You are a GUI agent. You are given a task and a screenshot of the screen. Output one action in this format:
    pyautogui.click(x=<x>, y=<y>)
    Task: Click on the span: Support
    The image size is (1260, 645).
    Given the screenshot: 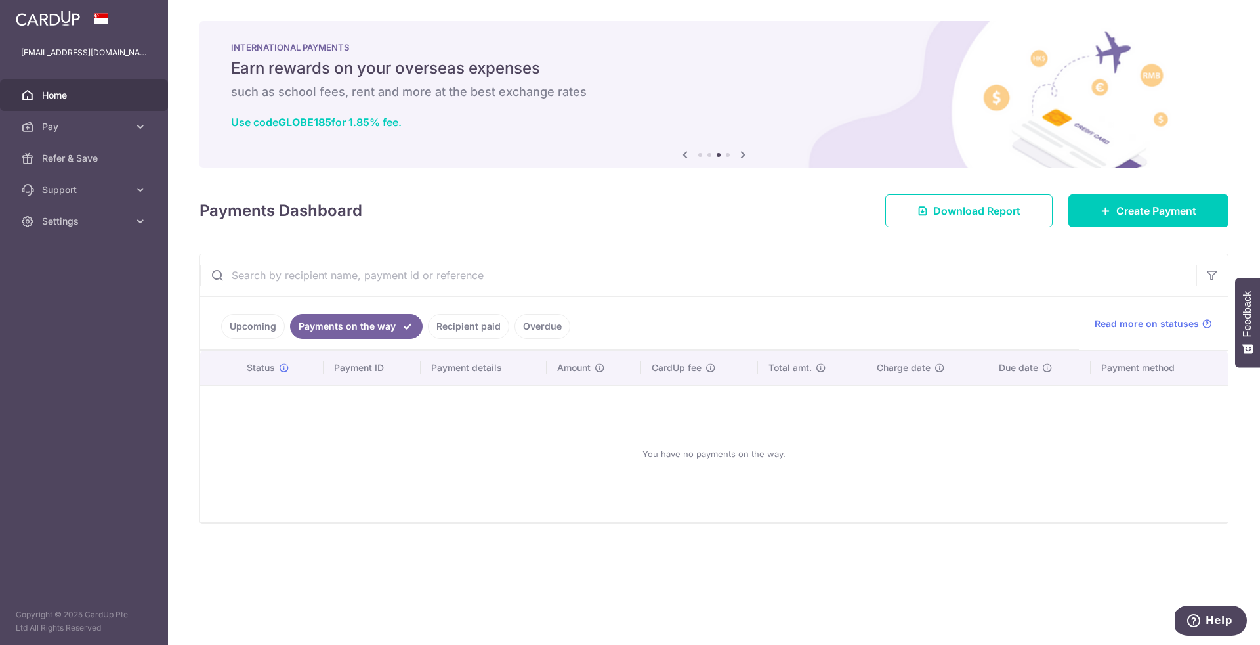 What is the action you would take?
    pyautogui.click(x=85, y=190)
    